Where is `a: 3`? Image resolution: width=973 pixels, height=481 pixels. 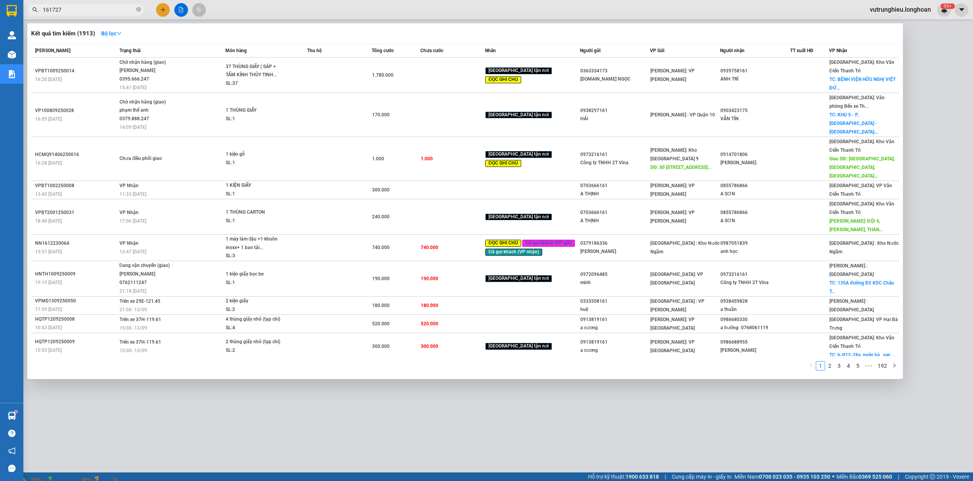 a: 3 is located at coordinates (839, 366).